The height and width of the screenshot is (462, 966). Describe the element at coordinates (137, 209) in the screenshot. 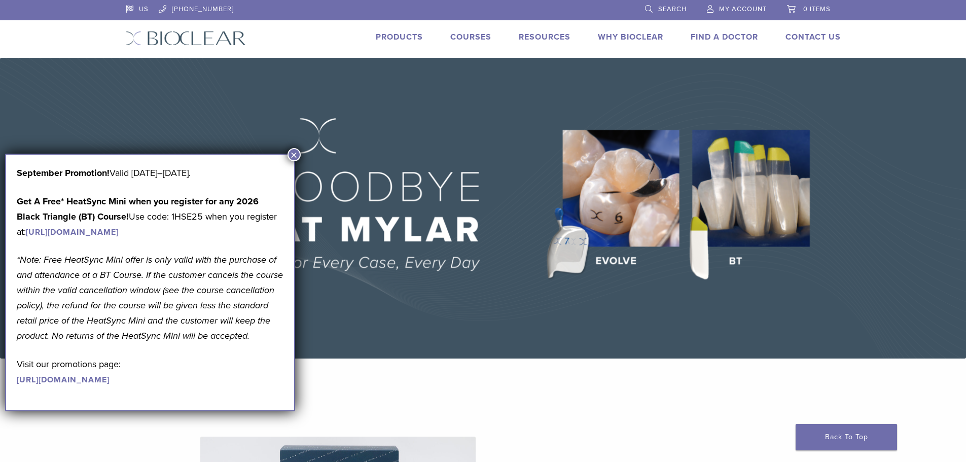

I see `strong: Get A Free* HeatSync Mini when you register for any 2026 Black Triangle (BT) Course!` at that location.